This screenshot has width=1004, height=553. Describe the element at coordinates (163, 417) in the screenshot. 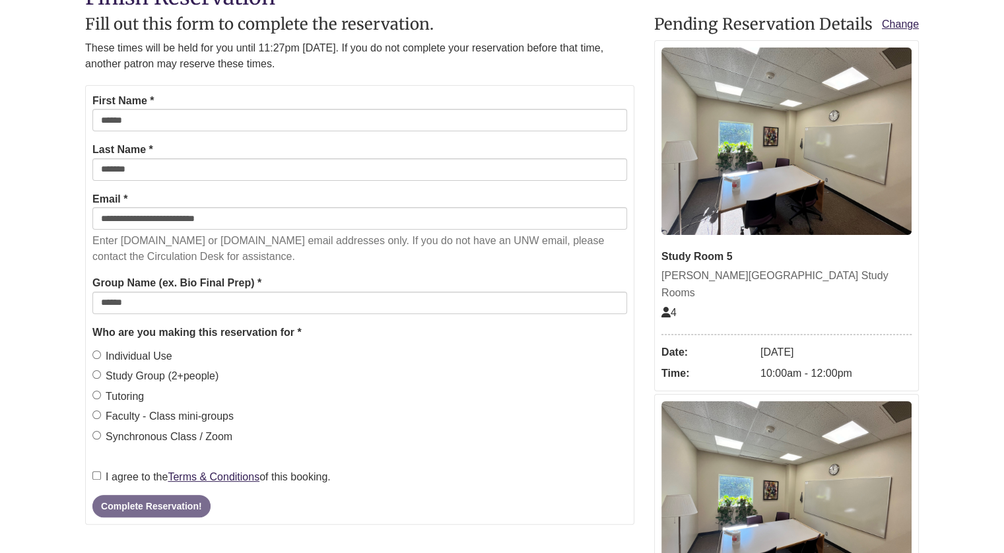

I see `label: Faculty - Class mini-groups` at that location.